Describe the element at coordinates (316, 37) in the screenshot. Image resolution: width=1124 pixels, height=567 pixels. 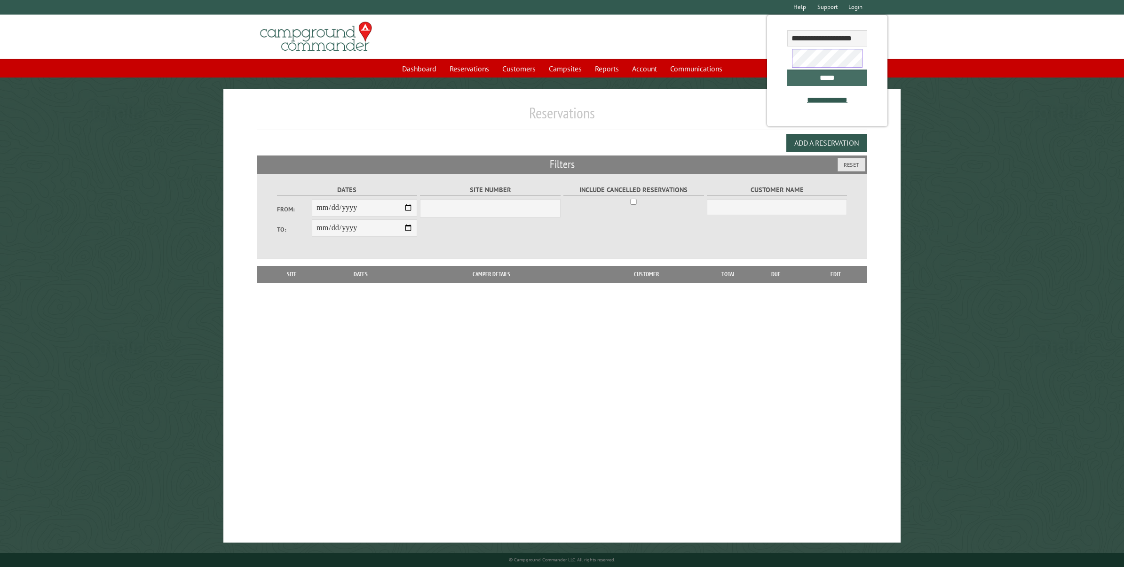
I see `img: Campground Commander` at that location.